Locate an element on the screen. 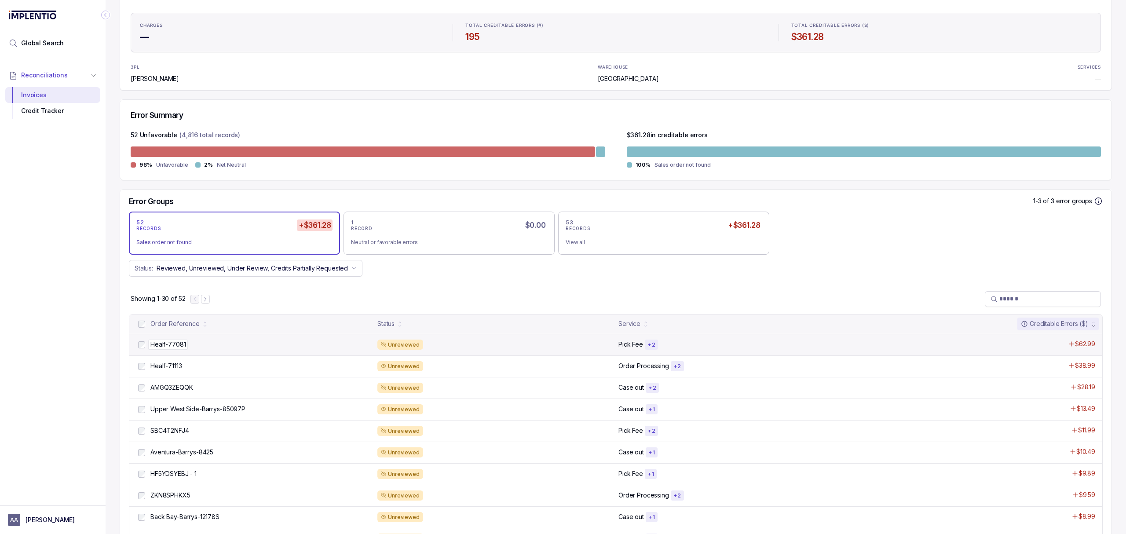 Image resolution: width=1126 pixels, height=534 pixels. div: Reconciliations is located at coordinates (53, 103).